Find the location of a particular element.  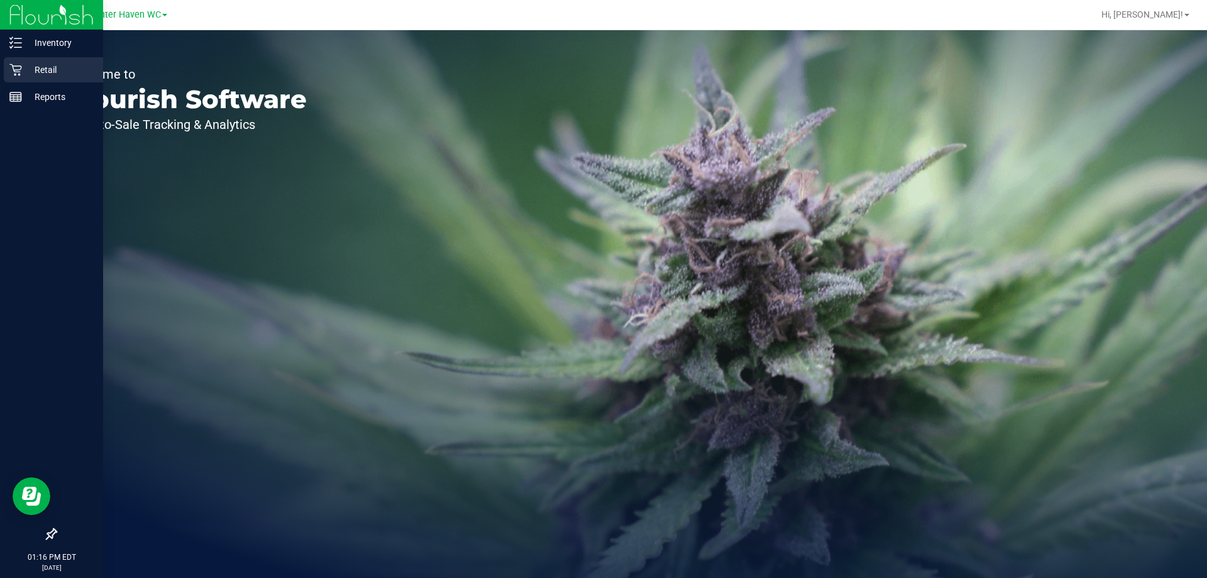

span: Winter Haven WC is located at coordinates (125, 14).